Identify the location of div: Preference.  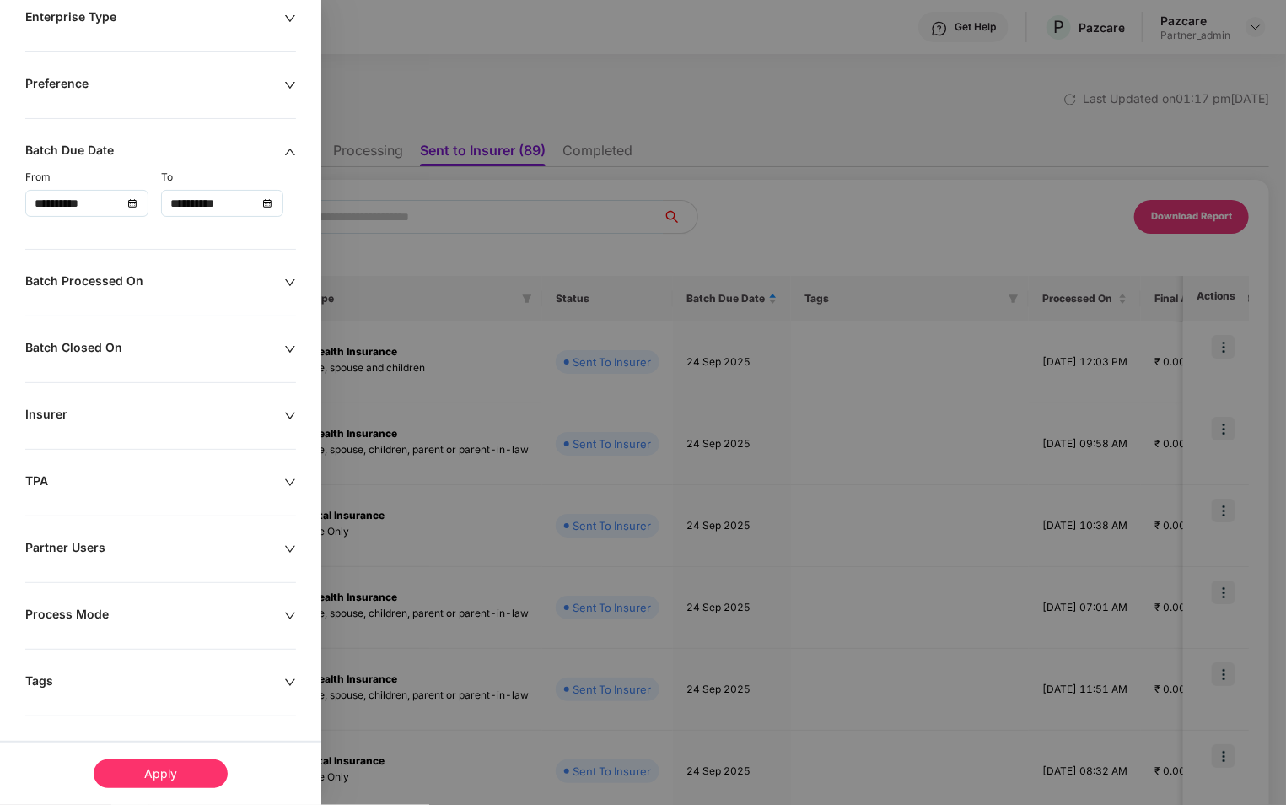
(154, 85).